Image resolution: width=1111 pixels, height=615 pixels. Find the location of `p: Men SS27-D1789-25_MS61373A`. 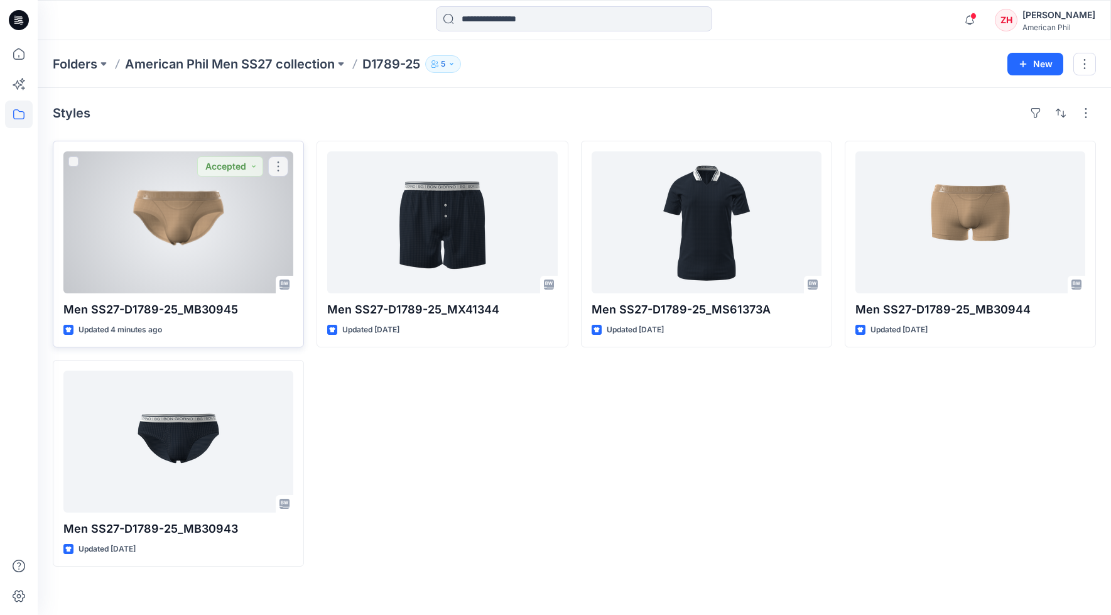

p: Men SS27-D1789-25_MS61373A is located at coordinates (707, 310).